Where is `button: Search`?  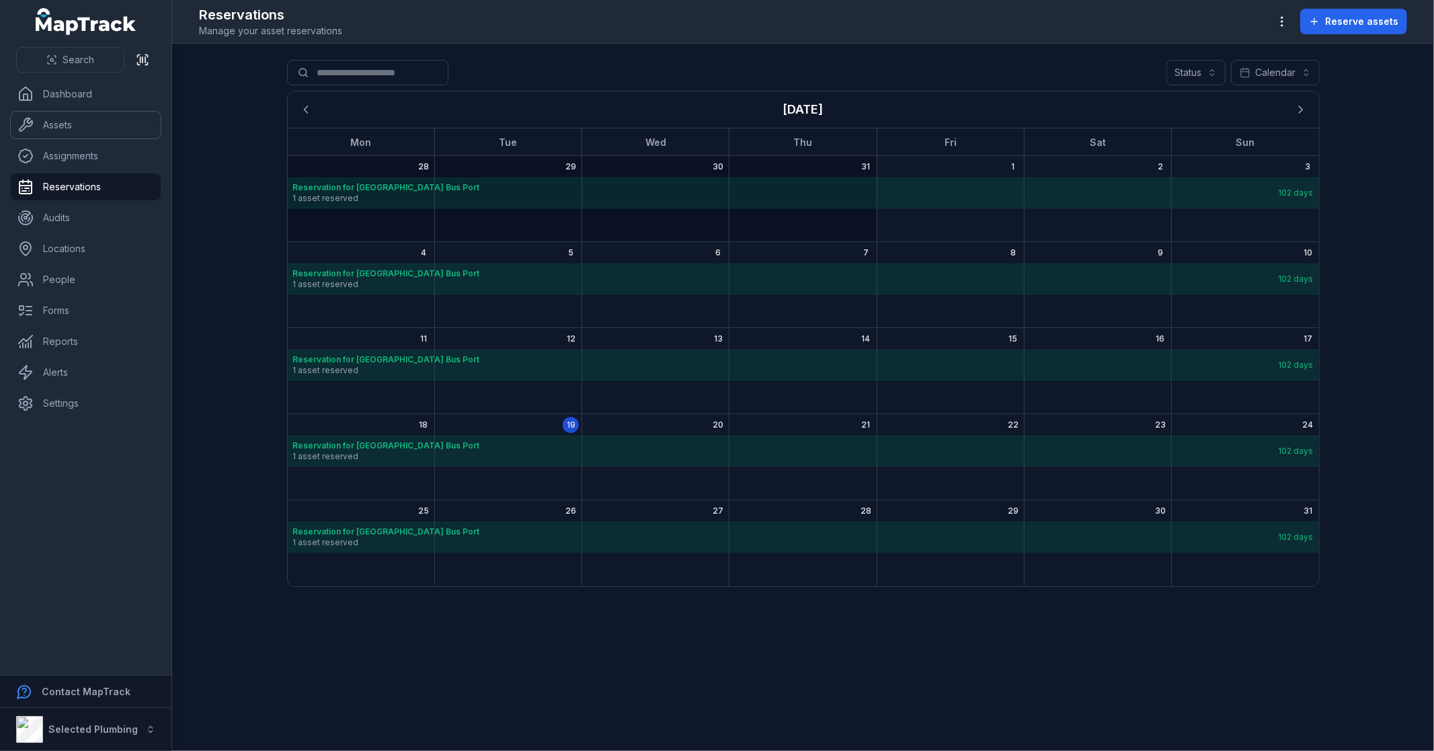 button: Search is located at coordinates (70, 60).